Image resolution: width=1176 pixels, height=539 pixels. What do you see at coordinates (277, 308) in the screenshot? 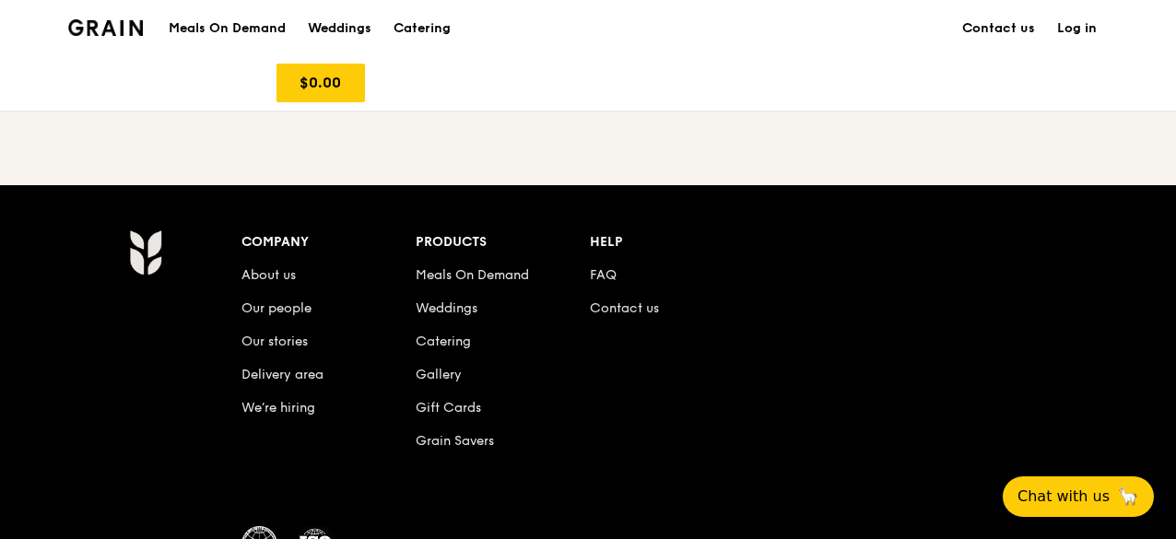
I see `a: Our people` at bounding box center [277, 308].